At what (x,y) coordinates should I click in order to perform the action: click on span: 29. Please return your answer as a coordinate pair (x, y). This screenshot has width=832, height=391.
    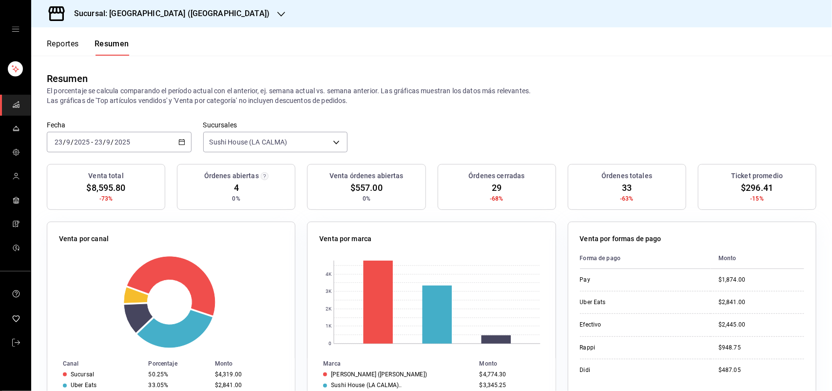
    Looking at the image, I should click on (497, 187).